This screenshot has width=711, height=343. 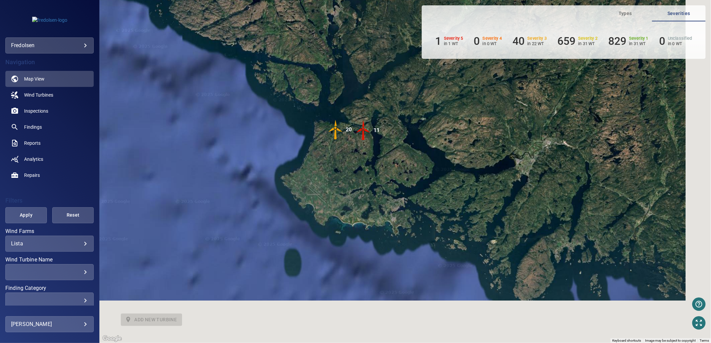 I want to click on span: Types, so click(x=625, y=13).